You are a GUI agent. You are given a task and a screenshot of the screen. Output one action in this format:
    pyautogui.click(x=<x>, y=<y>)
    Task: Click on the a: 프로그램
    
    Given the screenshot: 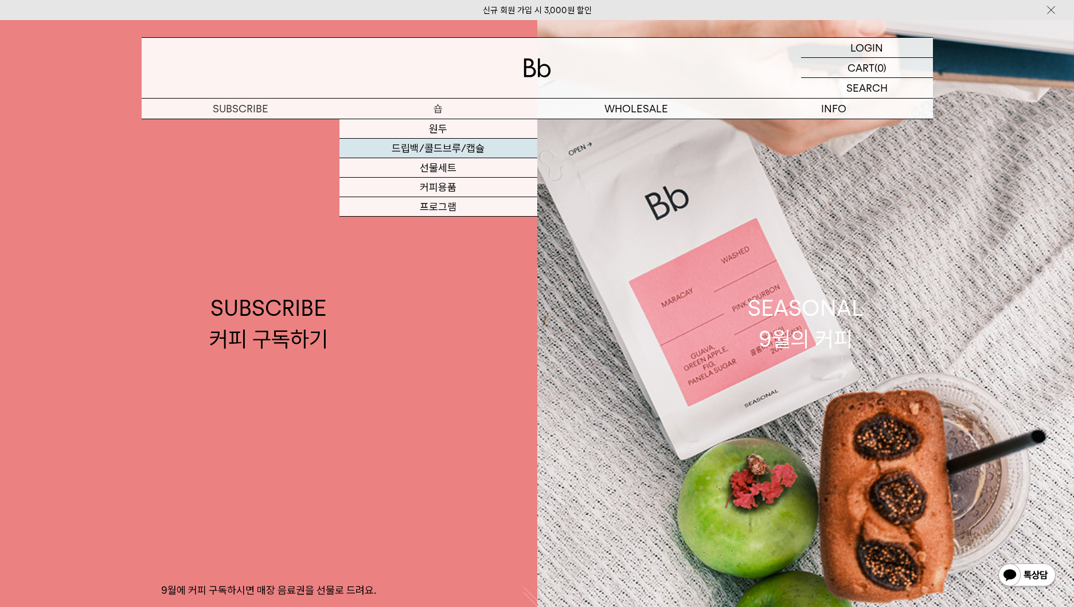 What is the action you would take?
    pyautogui.click(x=438, y=207)
    